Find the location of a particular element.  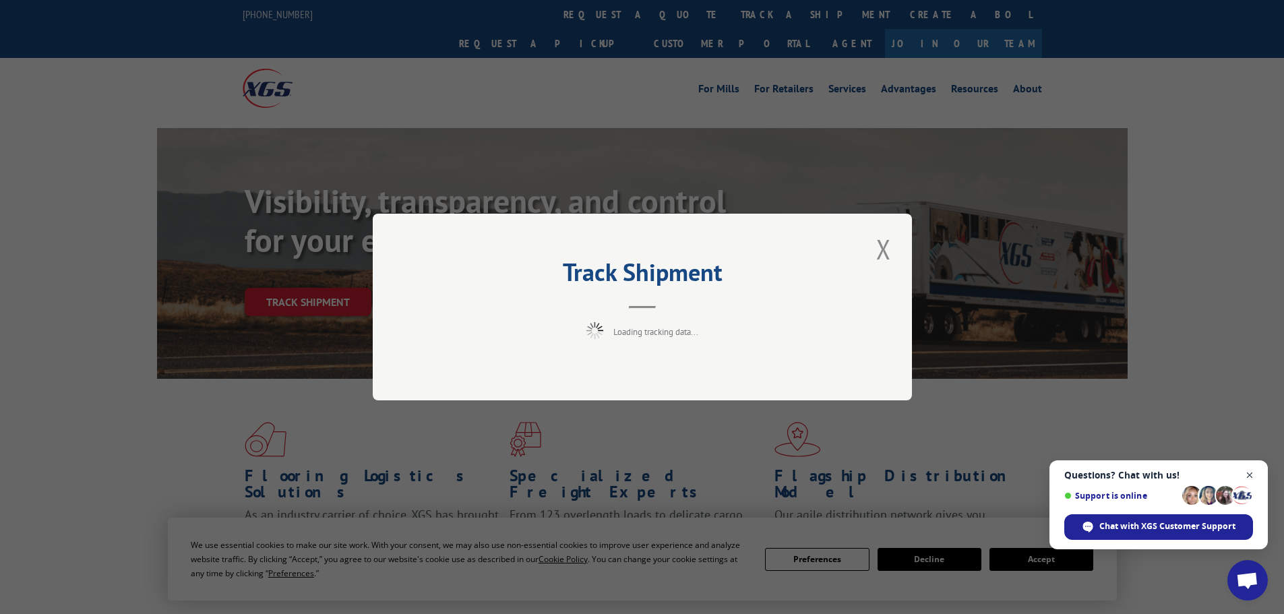

h2: Track Shipment is located at coordinates (642, 276).